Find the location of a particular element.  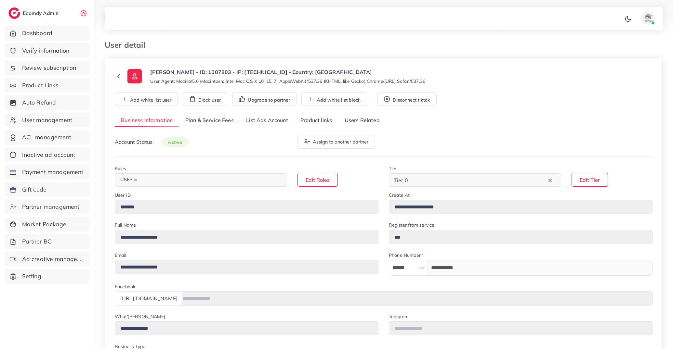

a: Partner BC is located at coordinates (47, 242).